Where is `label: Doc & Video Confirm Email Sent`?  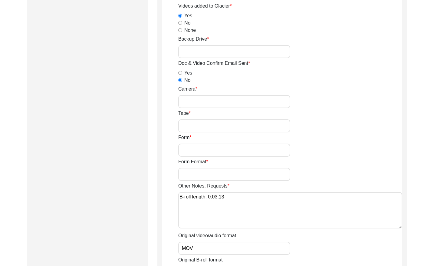 label: Doc & Video Confirm Email Sent is located at coordinates (214, 63).